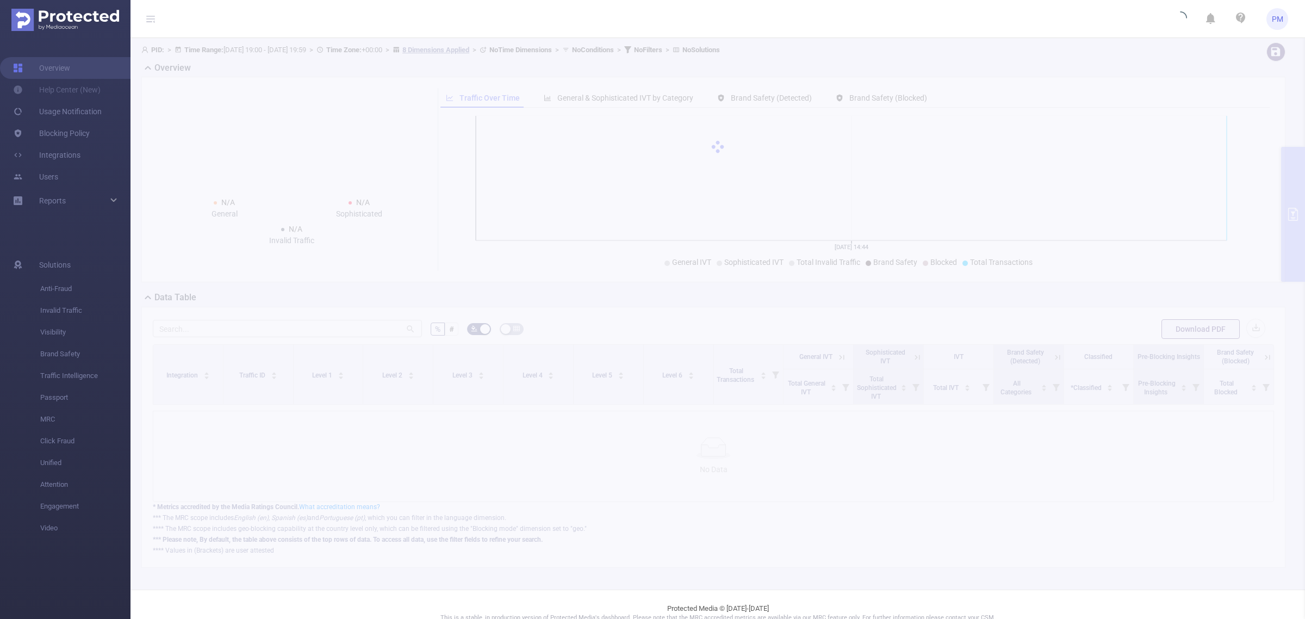 This screenshot has width=1305, height=619. What do you see at coordinates (1181, 19) in the screenshot?
I see `i: icon: loading` at bounding box center [1181, 19].